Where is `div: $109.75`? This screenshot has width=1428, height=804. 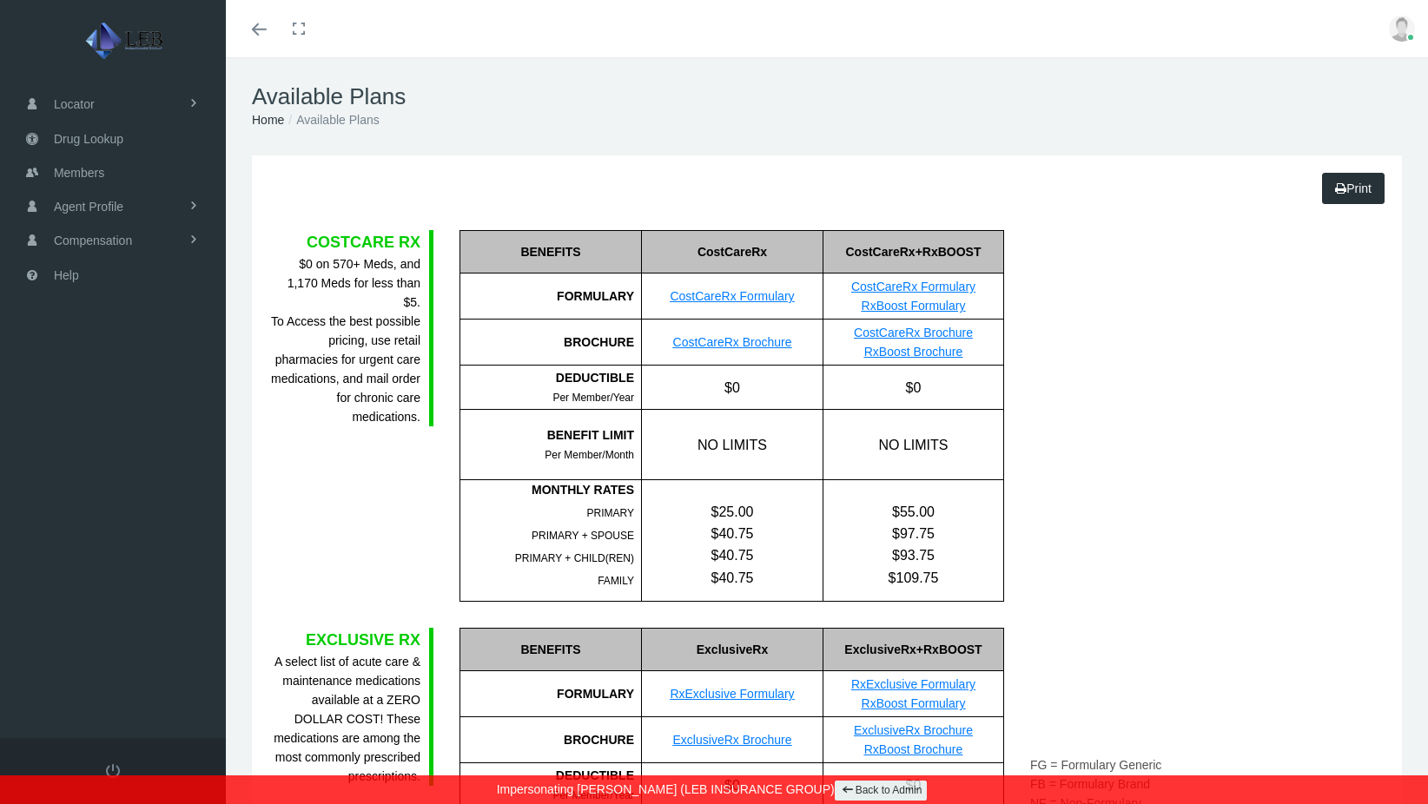 div: $109.75 is located at coordinates (913, 578).